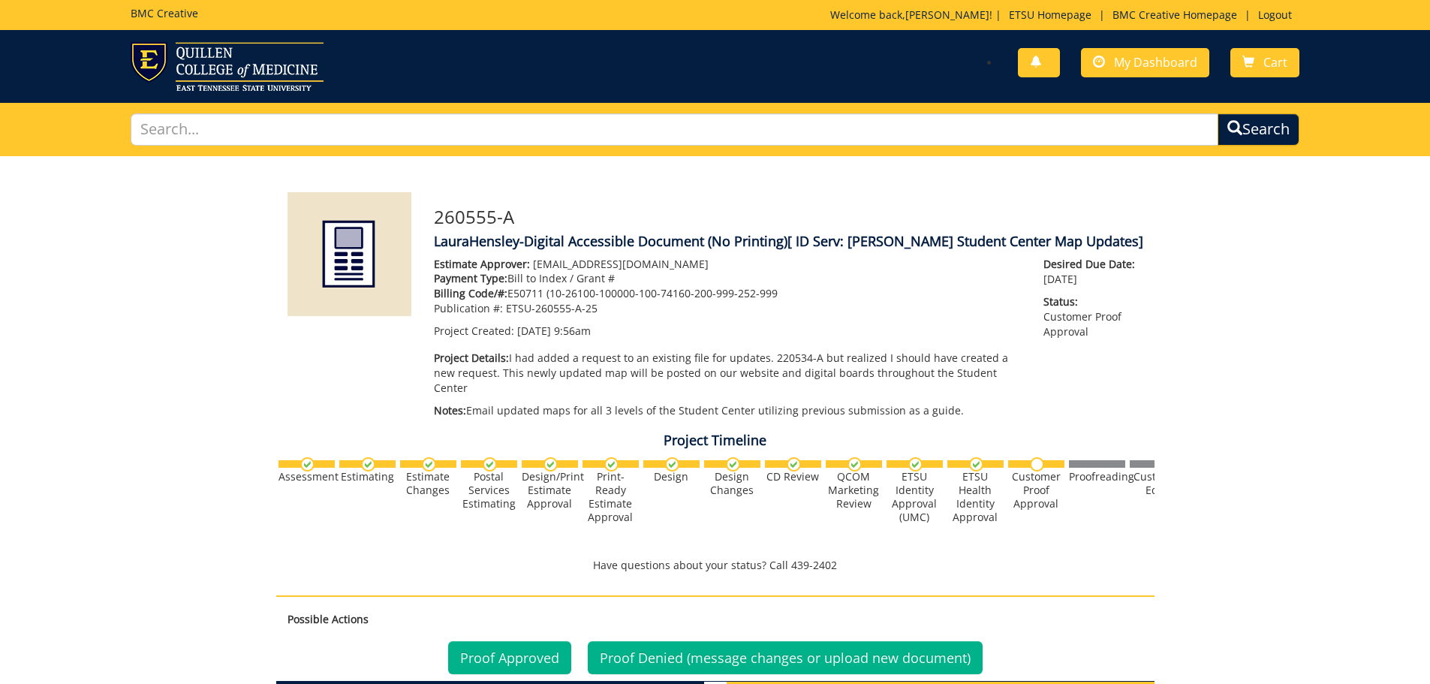 This screenshot has height=684, width=1430. What do you see at coordinates (732, 483) in the screenshot?
I see `div: Design Changes` at bounding box center [732, 483].